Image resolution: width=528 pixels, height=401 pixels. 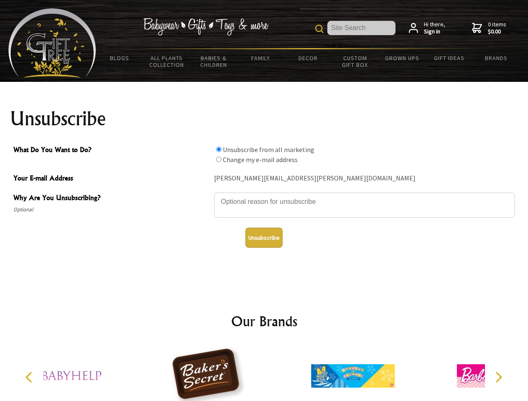 I want to click on a: All Plants Collection, so click(x=167, y=61).